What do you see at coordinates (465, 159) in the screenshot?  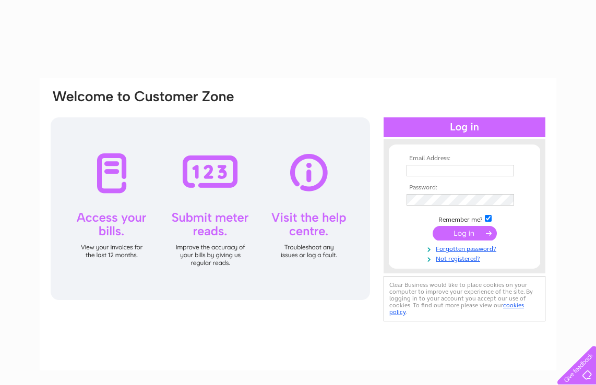 I see `th: Email Address:` at bounding box center [465, 159].